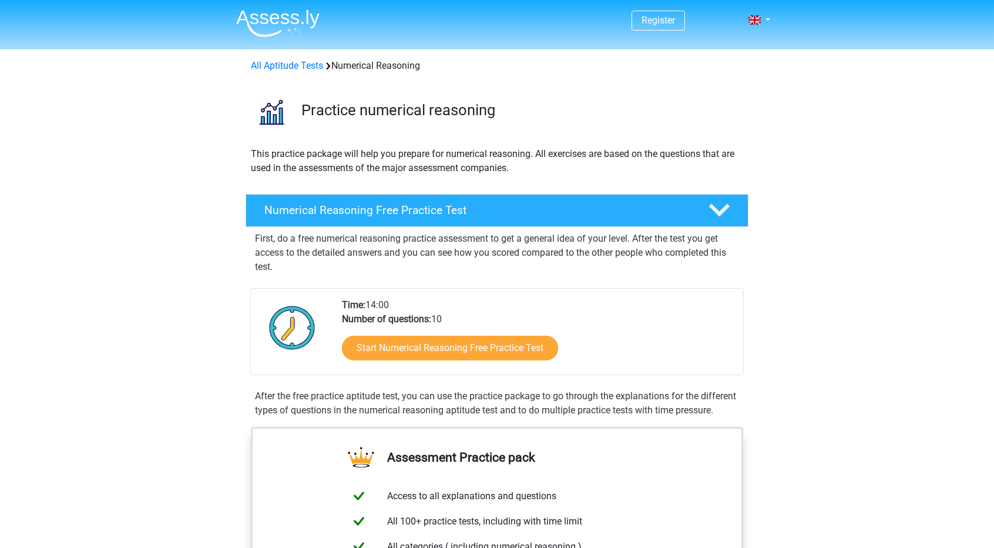  Describe the element at coordinates (287, 65) in the screenshot. I see `a: All Aptitude Tests` at that location.